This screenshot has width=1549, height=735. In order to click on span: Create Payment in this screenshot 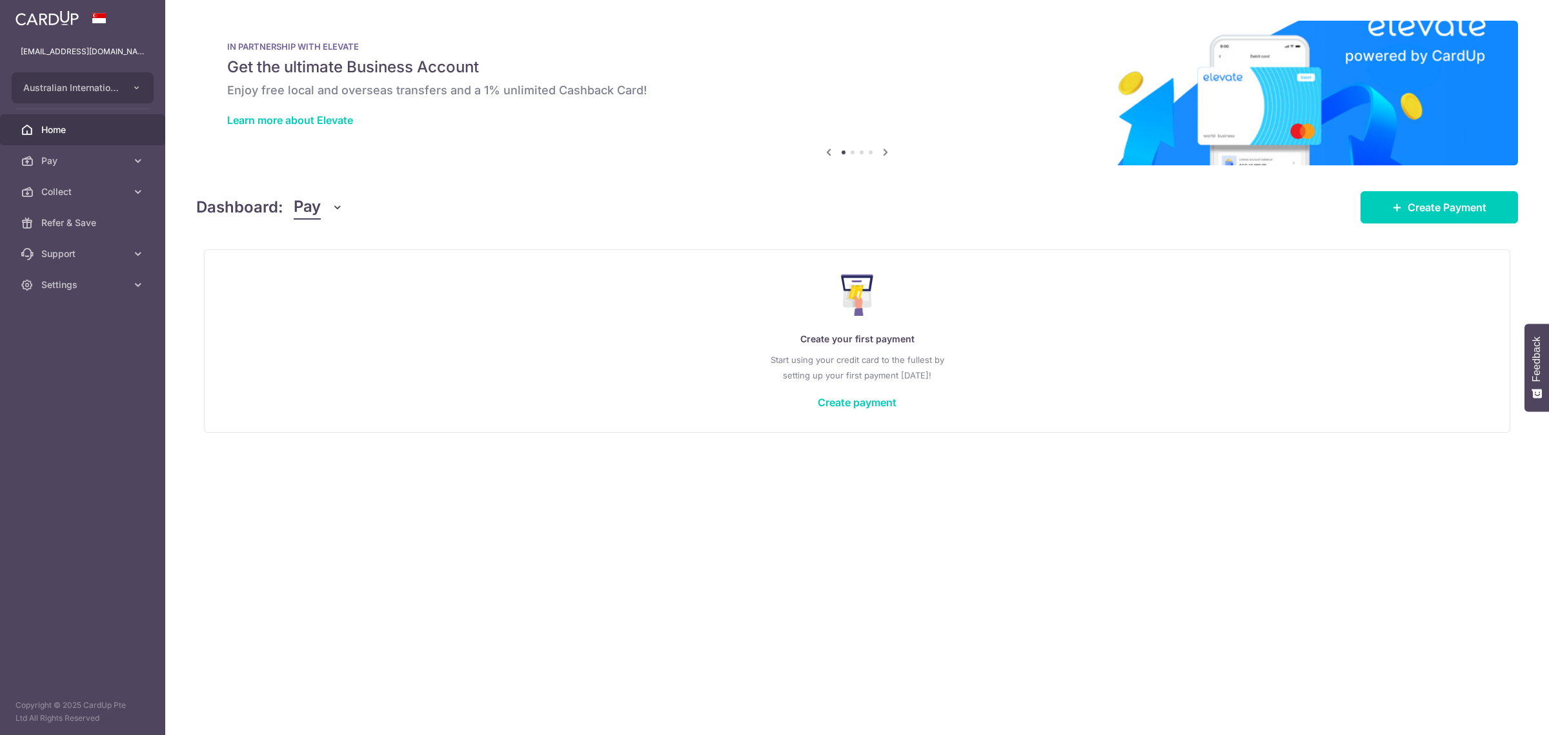, I will do `click(1447, 207)`.